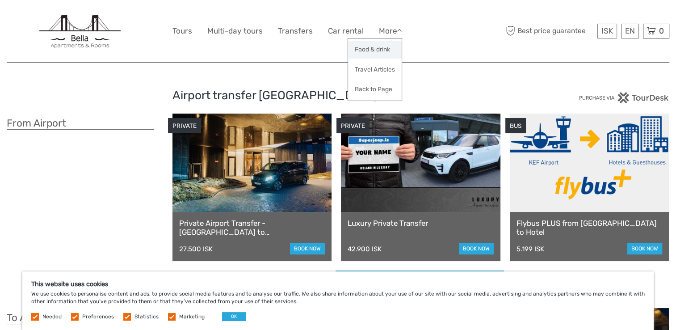 The height and width of the screenshot is (330, 676). Describe the element at coordinates (80, 123) in the screenshot. I see `h3: From Airport` at that location.